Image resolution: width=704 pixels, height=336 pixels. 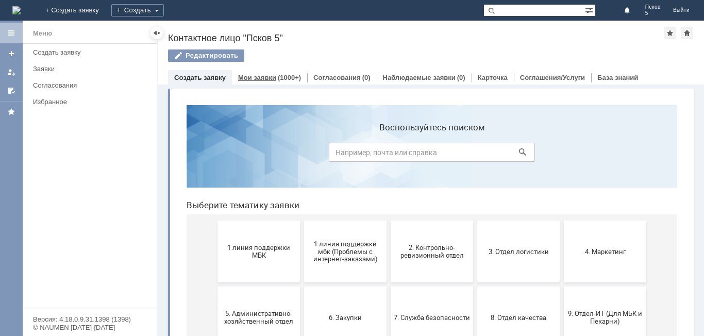 What do you see at coordinates (253, 221) in the screenshot?
I see `button: 7. Служба безопасности` at bounding box center [253, 221].